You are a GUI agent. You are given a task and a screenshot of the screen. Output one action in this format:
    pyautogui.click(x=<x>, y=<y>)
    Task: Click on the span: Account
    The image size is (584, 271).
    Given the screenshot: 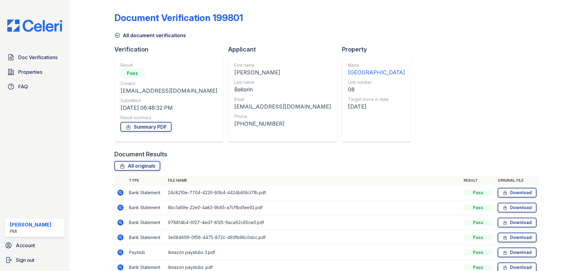 What is the action you would take?
    pyautogui.click(x=25, y=245)
    